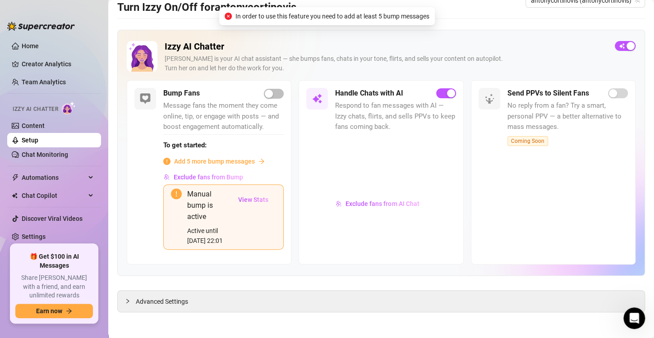 This screenshot has width=654, height=338. Describe the element at coordinates (78, 45) in the screenshot. I see `span: Boost Your Fans Engagement with Automated Priority Online…` at that location.